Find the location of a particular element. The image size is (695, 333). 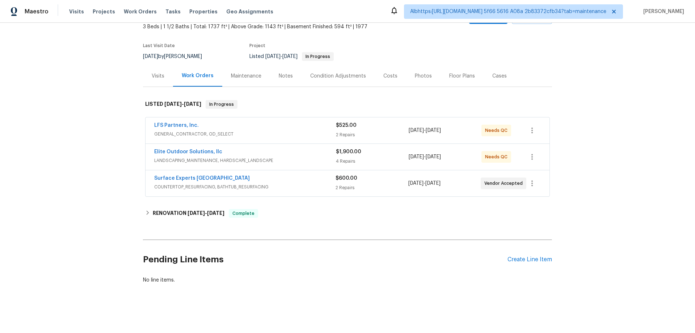

div: Visits is located at coordinates (158, 76).